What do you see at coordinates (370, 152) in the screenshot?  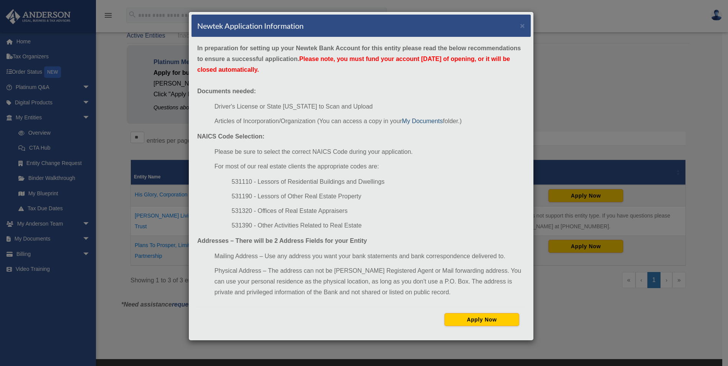 I see `li: Please be sure to select the correct NAICS Code during your application.` at bounding box center [370, 152].